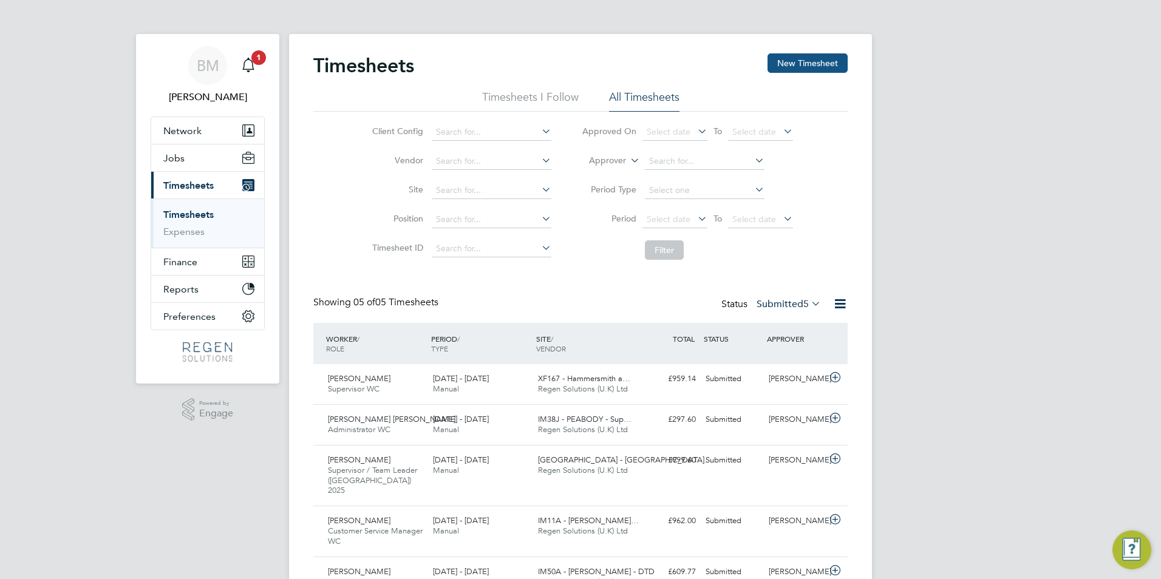 The height and width of the screenshot is (579, 1161). What do you see at coordinates (189, 316) in the screenshot?
I see `span: Preferences` at bounding box center [189, 316].